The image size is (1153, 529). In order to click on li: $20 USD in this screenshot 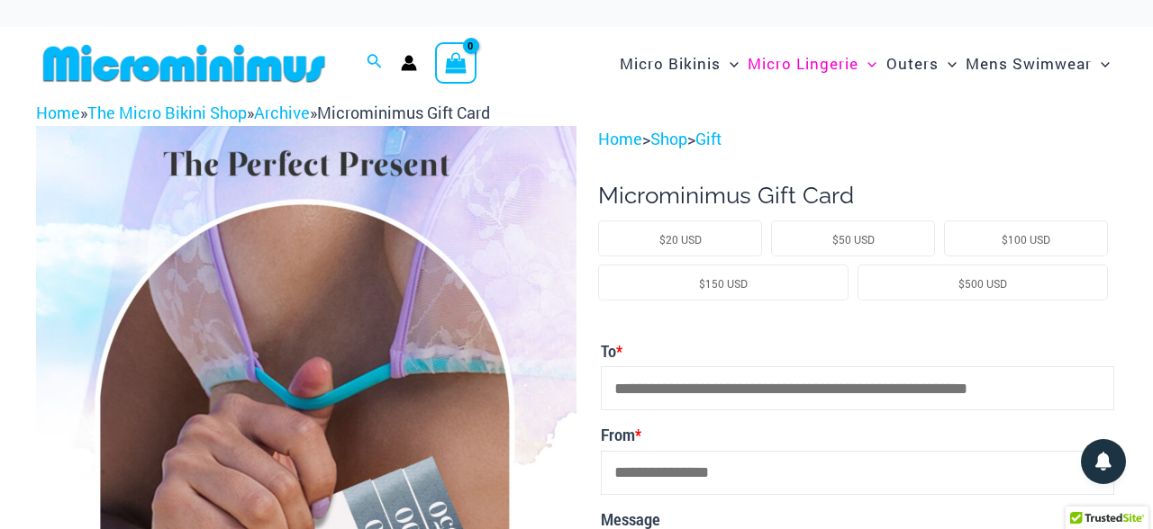, I will do `click(680, 239)`.